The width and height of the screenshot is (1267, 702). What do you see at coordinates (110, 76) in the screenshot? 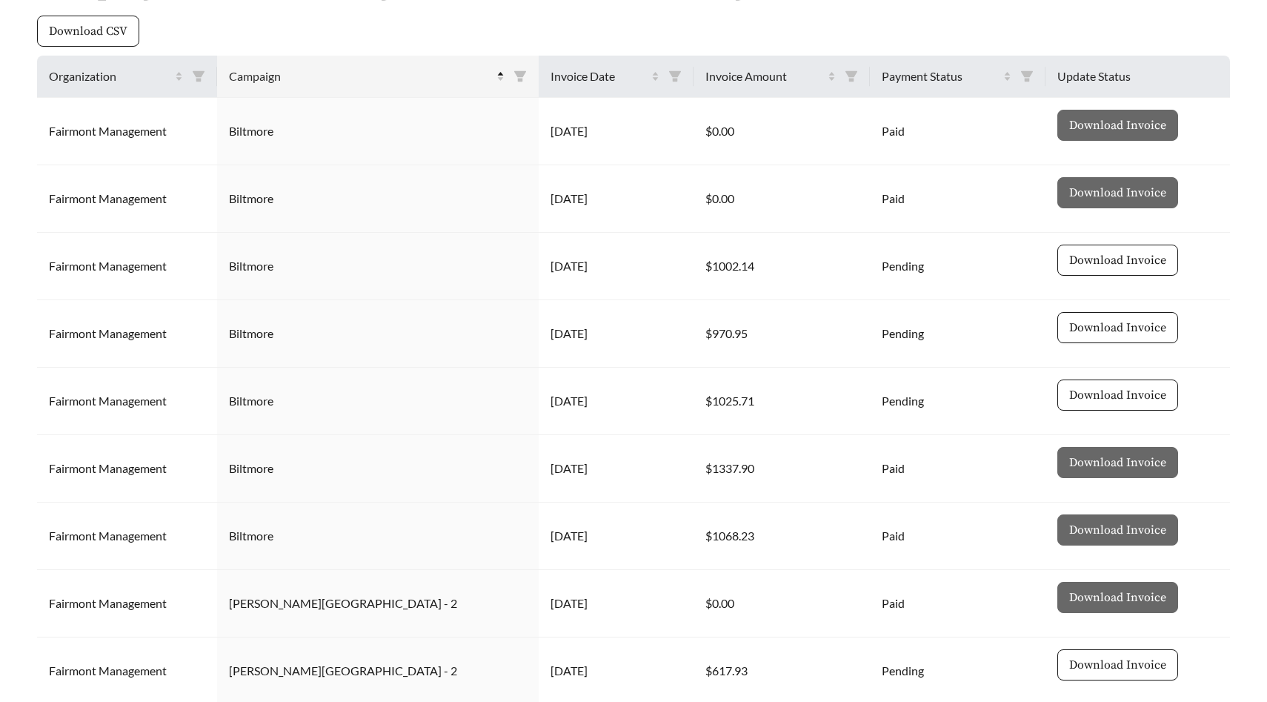
I see `span: Organization` at bounding box center [110, 76].